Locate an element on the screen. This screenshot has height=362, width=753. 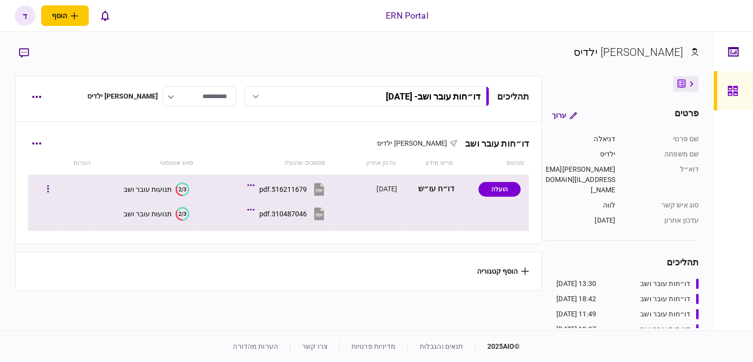
th: הערות is located at coordinates (78, 163).